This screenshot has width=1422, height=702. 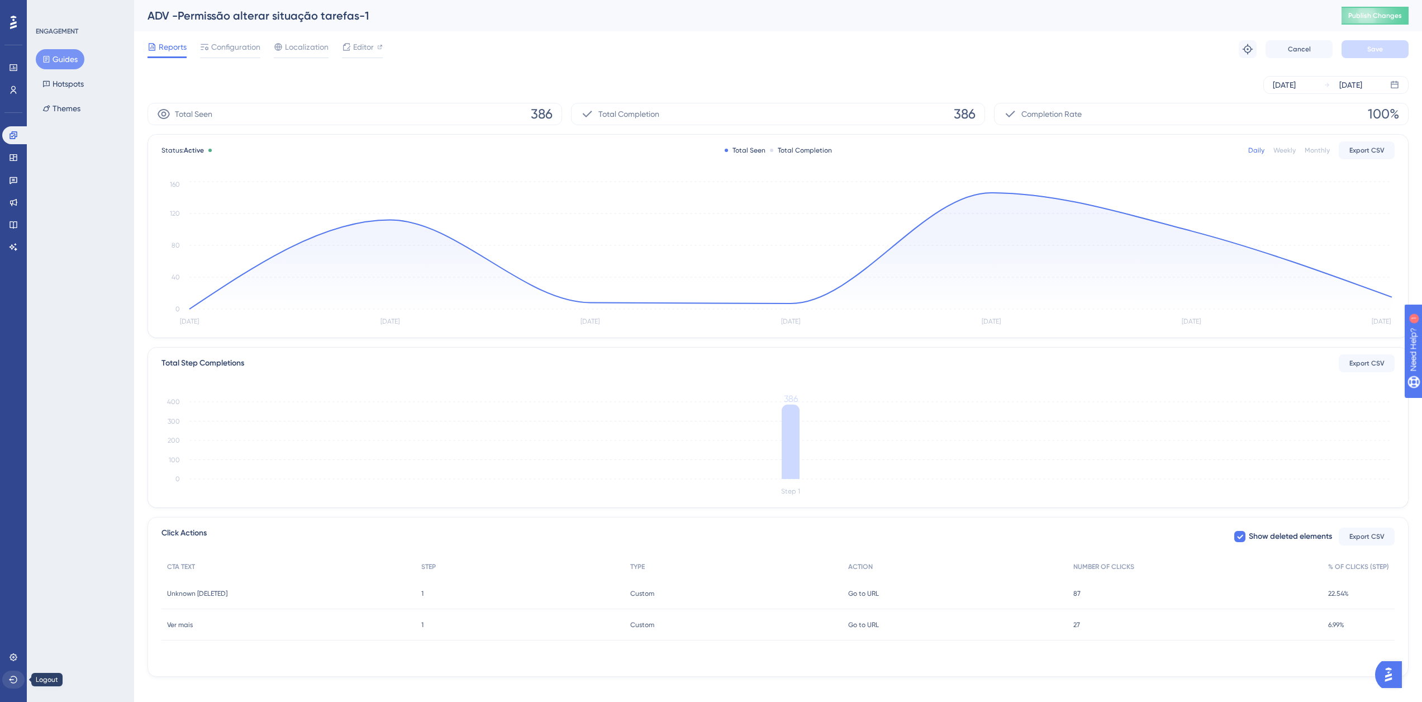 What do you see at coordinates (236, 47) in the screenshot?
I see `span: Configuration` at bounding box center [236, 47].